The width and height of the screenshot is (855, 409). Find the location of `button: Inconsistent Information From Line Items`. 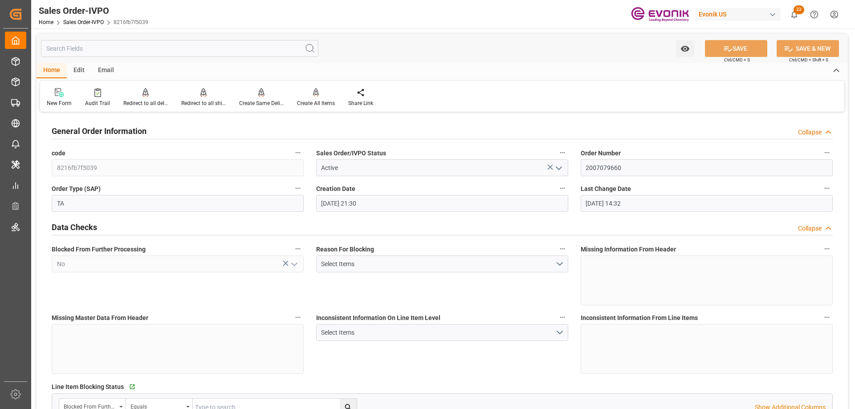

button: Inconsistent Information From Line Items is located at coordinates (827, 318).